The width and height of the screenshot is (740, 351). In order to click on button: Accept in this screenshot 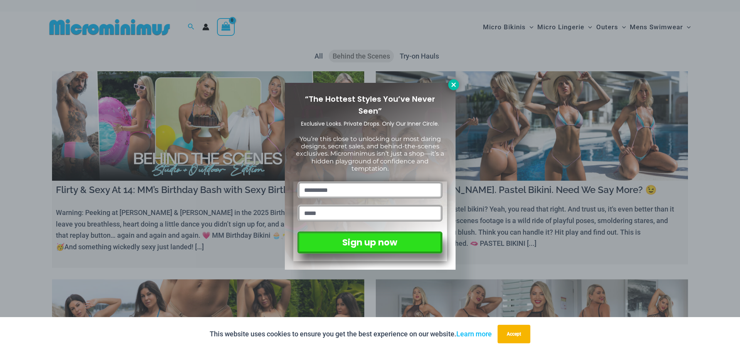, I will do `click(514, 334)`.